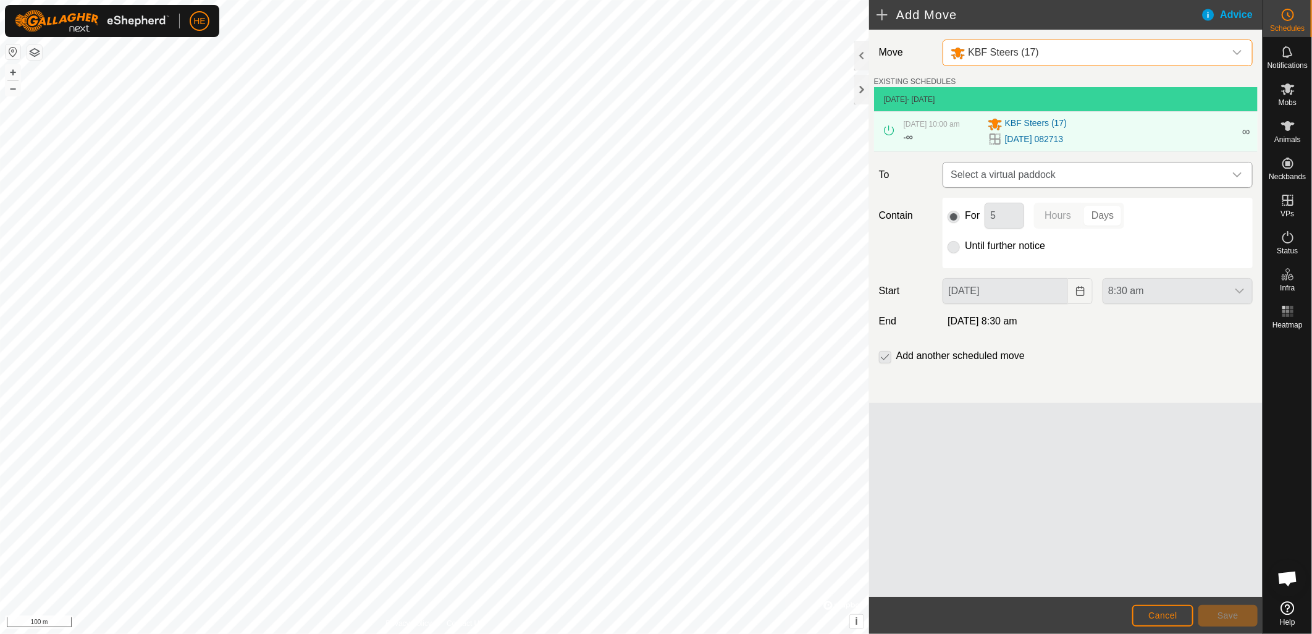 This screenshot has height=634, width=1312. What do you see at coordinates (1228, 615) in the screenshot?
I see `button: Save` at bounding box center [1228, 615].